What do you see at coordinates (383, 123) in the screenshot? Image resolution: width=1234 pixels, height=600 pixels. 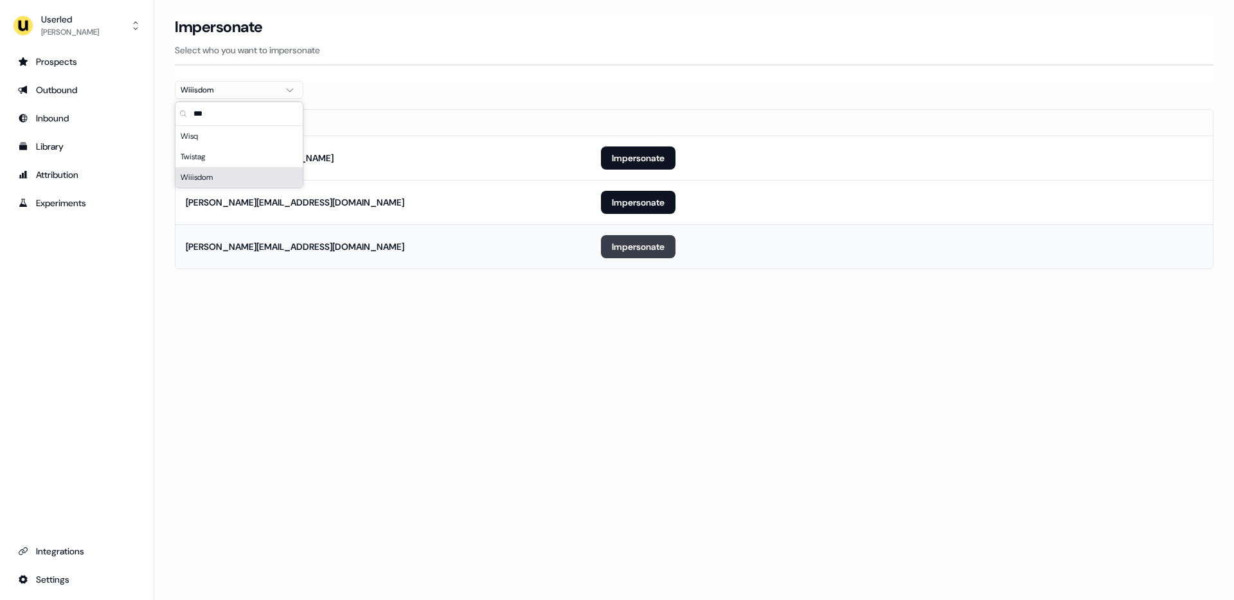 I see `th: Email` at bounding box center [383, 123].